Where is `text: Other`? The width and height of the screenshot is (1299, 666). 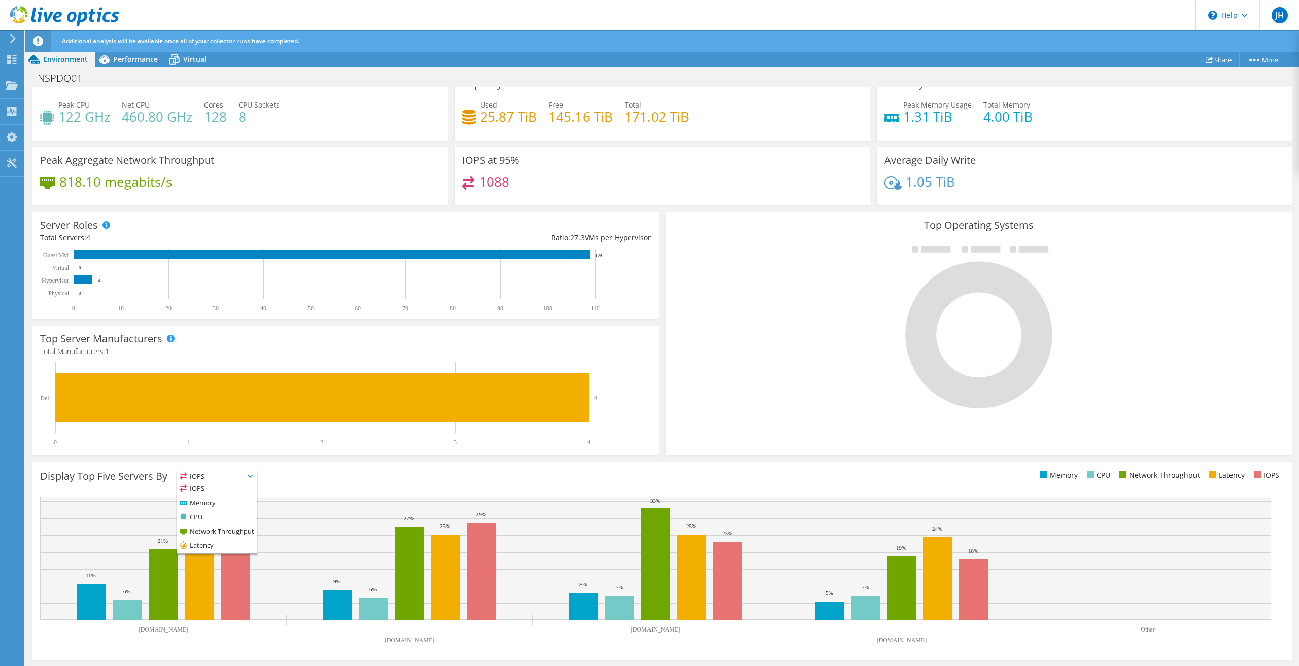
text: Other is located at coordinates (1147, 630).